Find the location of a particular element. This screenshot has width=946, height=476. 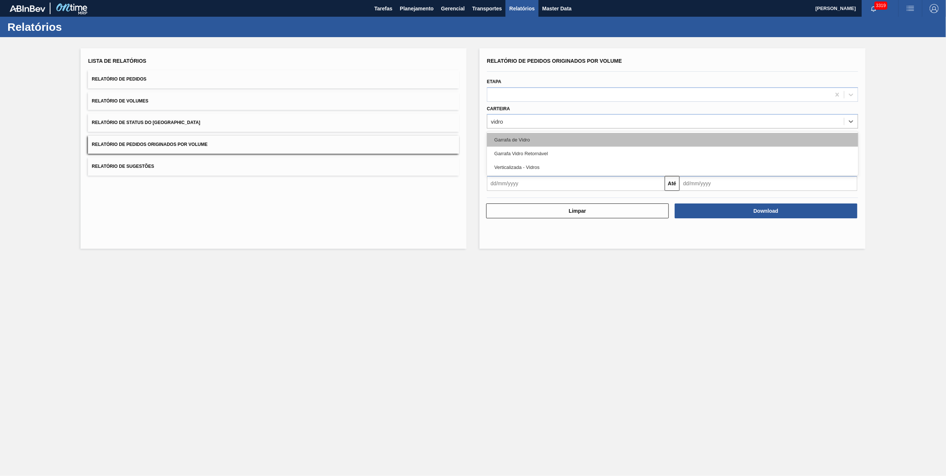

span: Master Data is located at coordinates (557, 9).